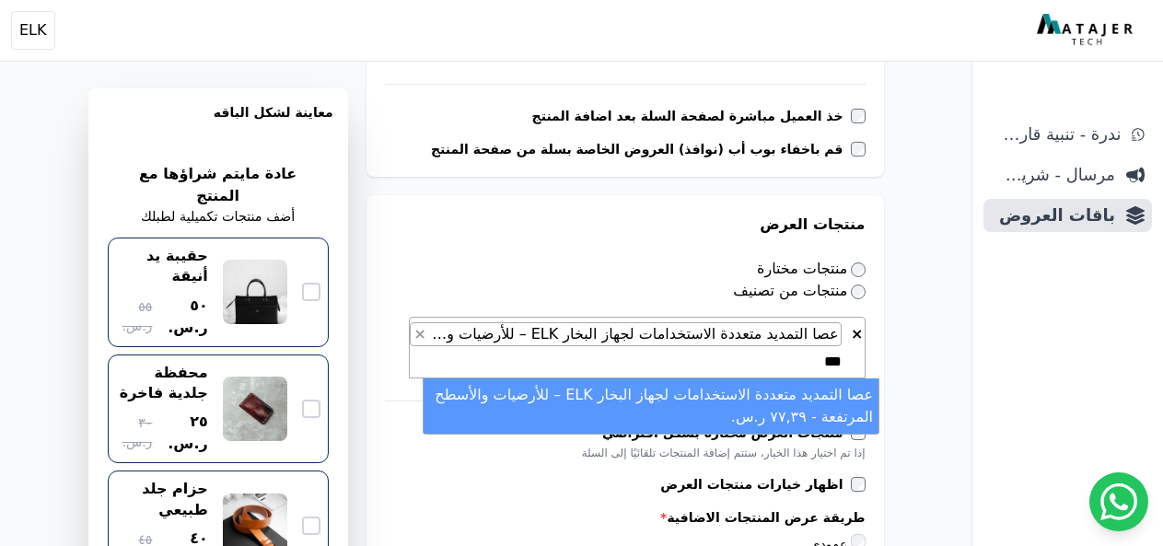  I want to click on input: منتجات من تصنيف, so click(858, 292).